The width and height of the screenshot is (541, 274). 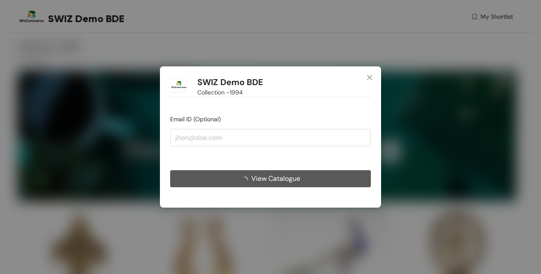 What do you see at coordinates (195, 119) in the screenshot?
I see `span: Email ID (Optional)` at bounding box center [195, 119].